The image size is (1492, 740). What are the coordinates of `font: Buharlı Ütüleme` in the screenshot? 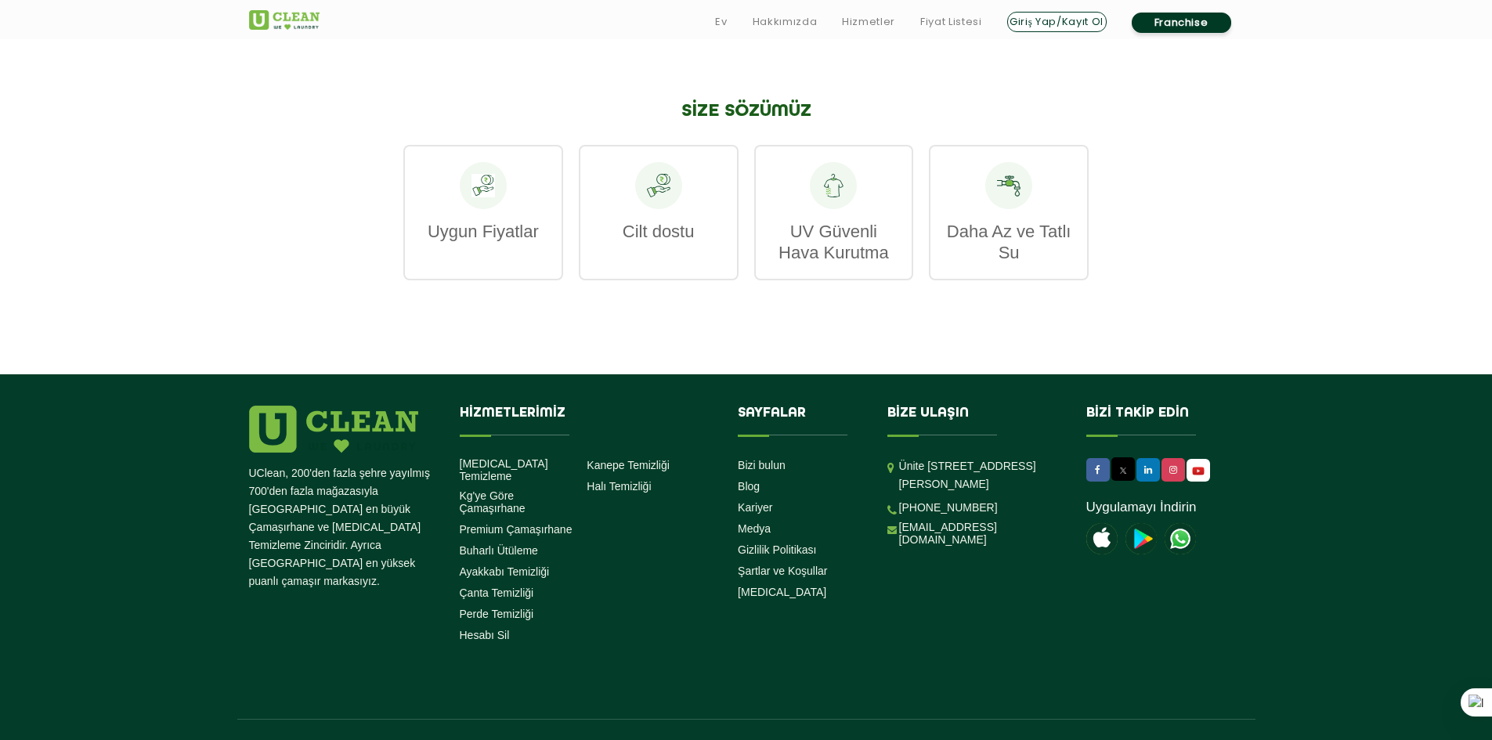 It's located at (499, 551).